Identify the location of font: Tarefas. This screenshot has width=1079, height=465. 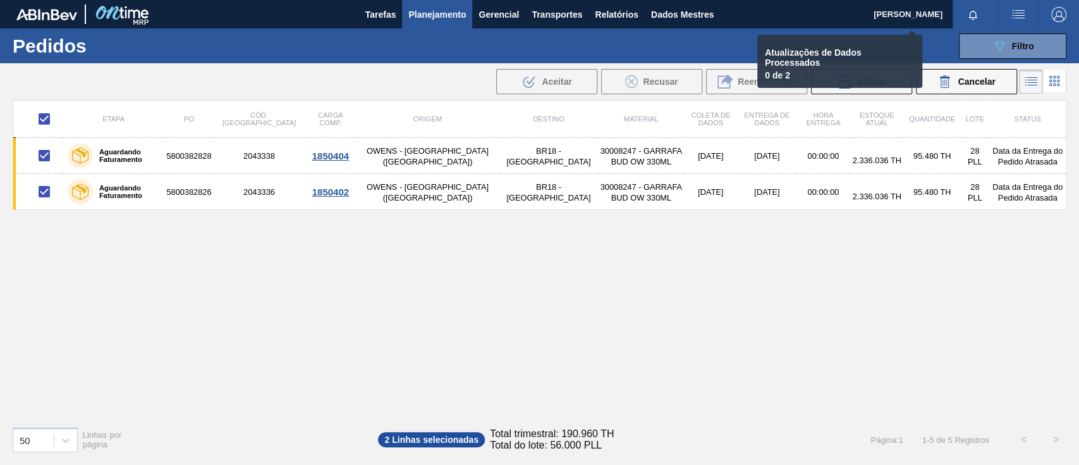
(381, 15).